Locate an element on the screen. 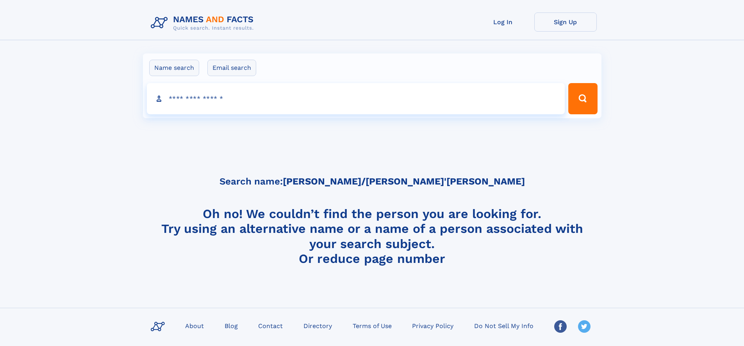 The height and width of the screenshot is (346, 744). a: About is located at coordinates (195, 326).